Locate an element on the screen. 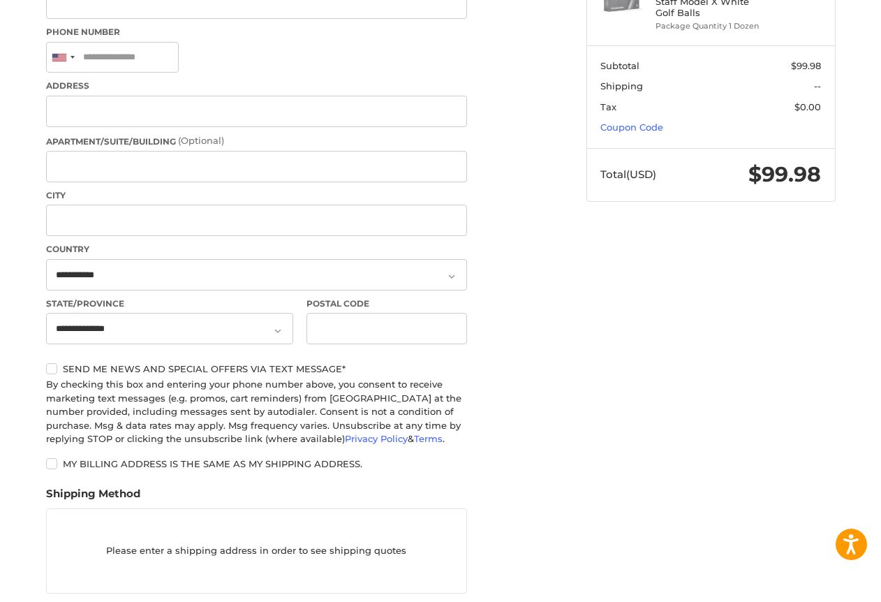 The width and height of the screenshot is (881, 602). a: Privacy Policy is located at coordinates (376, 438).